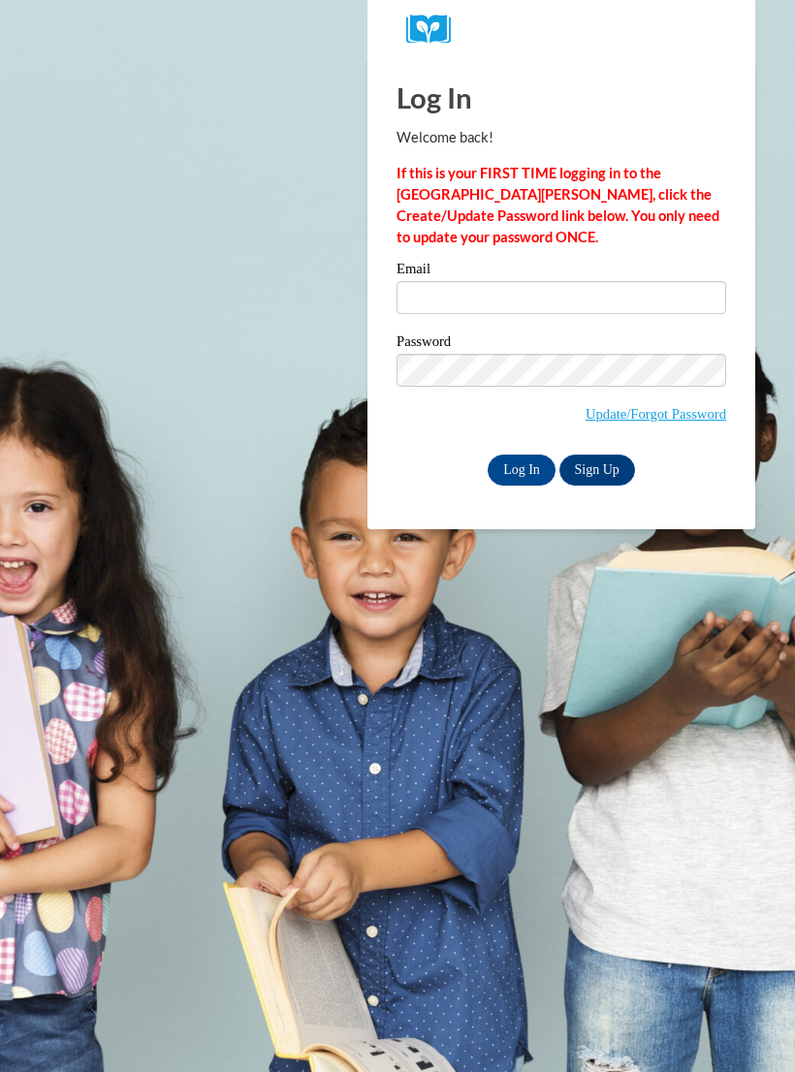 The width and height of the screenshot is (795, 1072). Describe the element at coordinates (655, 414) in the screenshot. I see `a: Update/Forgot Password` at that location.